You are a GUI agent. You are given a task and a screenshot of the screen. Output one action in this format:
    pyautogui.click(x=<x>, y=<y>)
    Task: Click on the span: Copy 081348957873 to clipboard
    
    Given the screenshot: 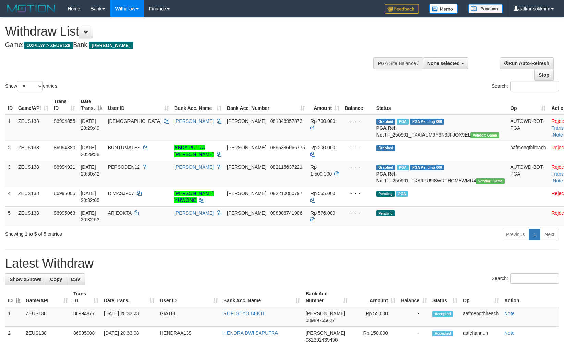 What is the action you would take?
    pyautogui.click(x=286, y=121)
    